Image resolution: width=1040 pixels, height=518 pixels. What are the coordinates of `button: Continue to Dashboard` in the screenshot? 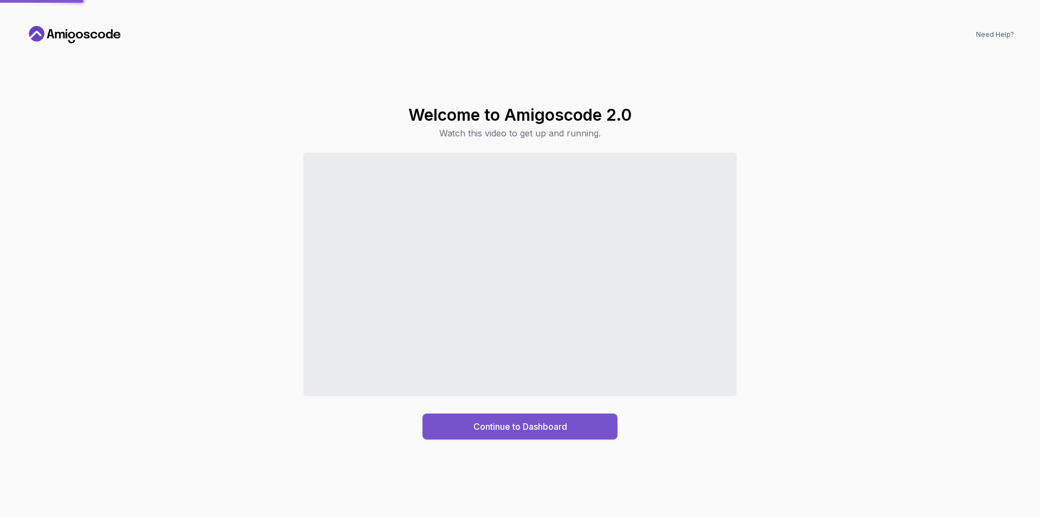 It's located at (520, 427).